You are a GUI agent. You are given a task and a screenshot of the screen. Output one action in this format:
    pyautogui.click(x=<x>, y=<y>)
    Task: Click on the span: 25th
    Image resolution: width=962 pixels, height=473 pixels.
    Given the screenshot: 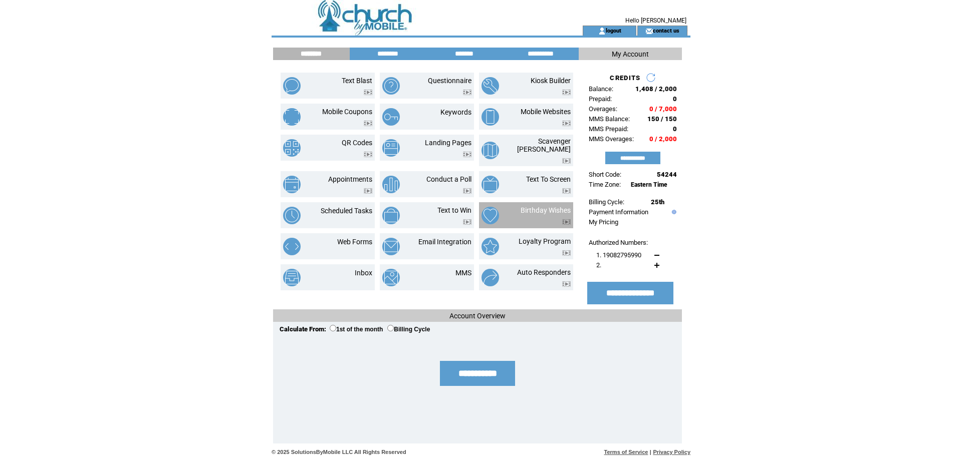 What is the action you would take?
    pyautogui.click(x=657, y=202)
    